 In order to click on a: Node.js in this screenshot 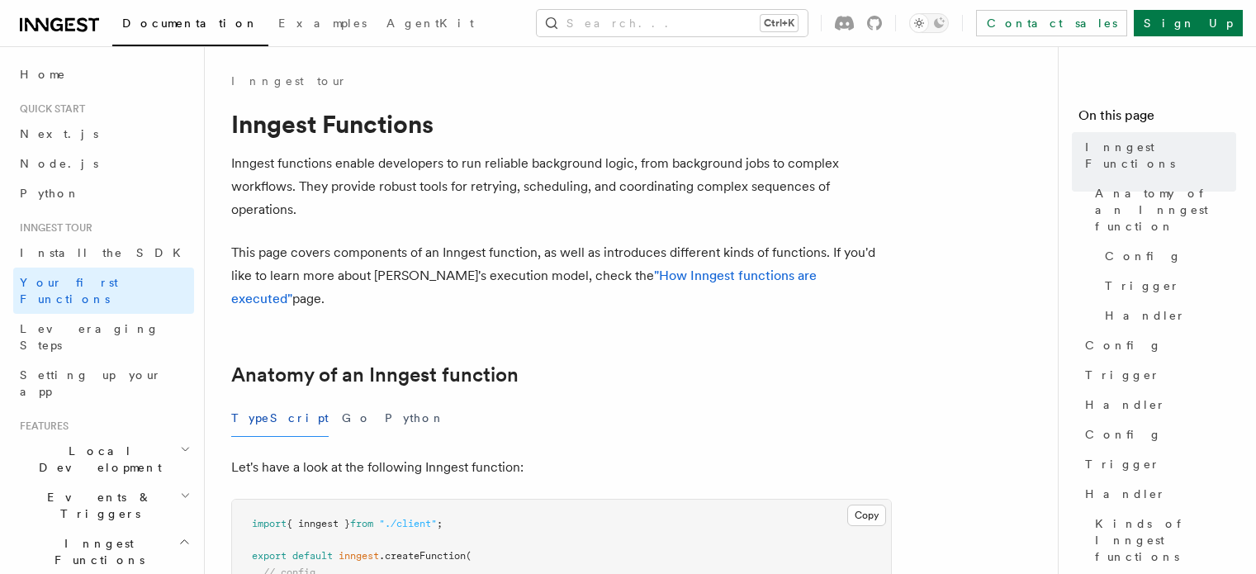, I will do `click(103, 163)`.